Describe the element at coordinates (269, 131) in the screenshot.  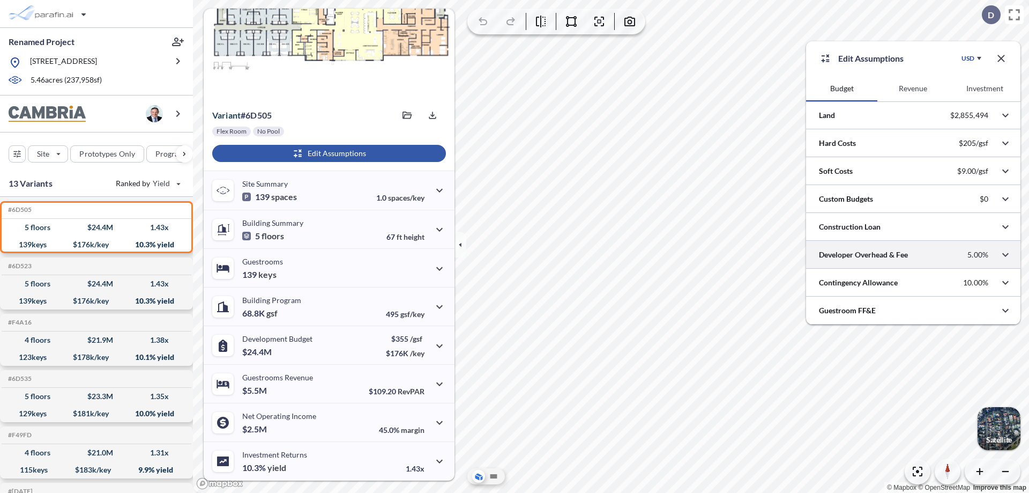
I see `p: No Pool` at that location.